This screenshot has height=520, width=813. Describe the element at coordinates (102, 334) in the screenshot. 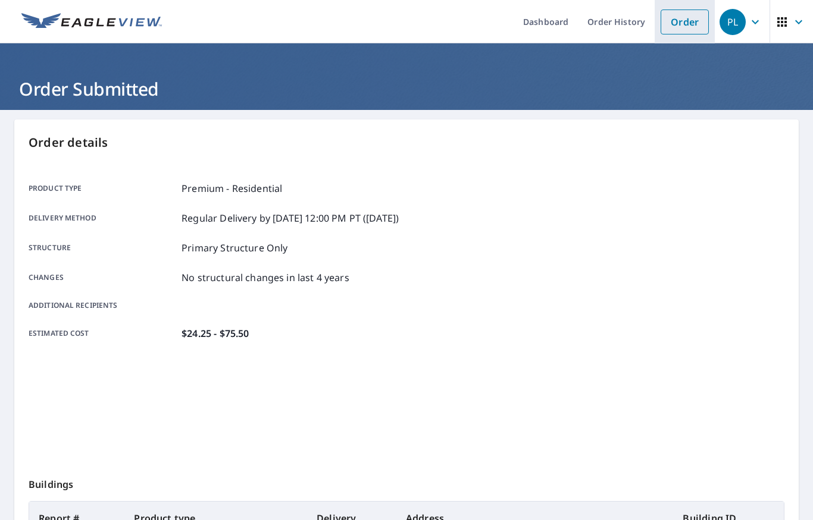

I see `p: Estimated cost` at that location.